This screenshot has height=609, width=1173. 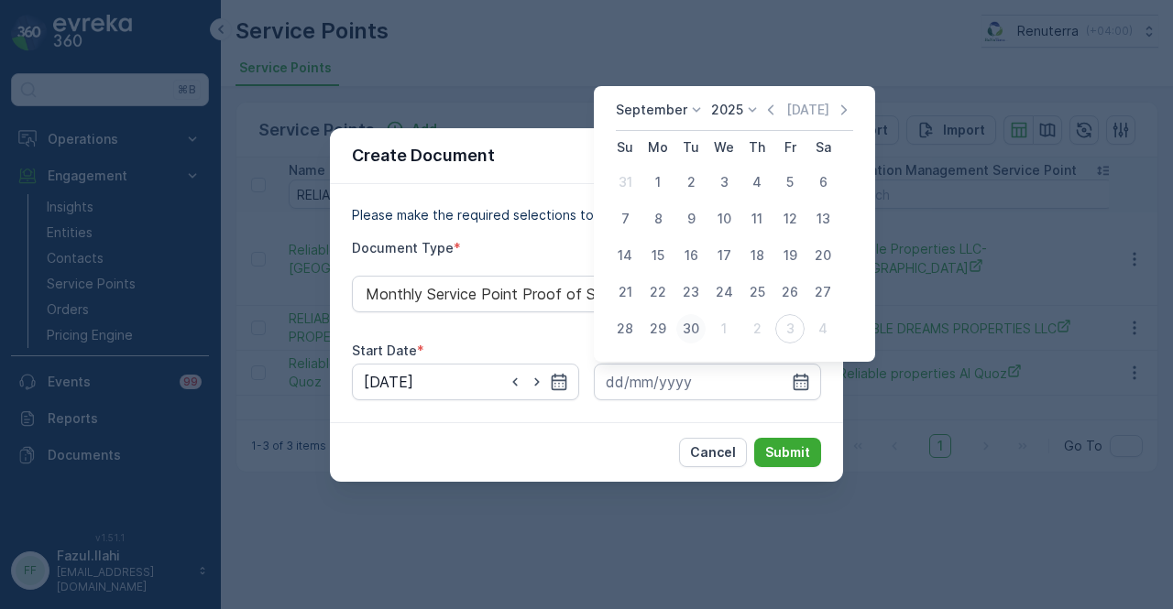 What do you see at coordinates (823, 182) in the screenshot?
I see `div: 6` at bounding box center [823, 182].